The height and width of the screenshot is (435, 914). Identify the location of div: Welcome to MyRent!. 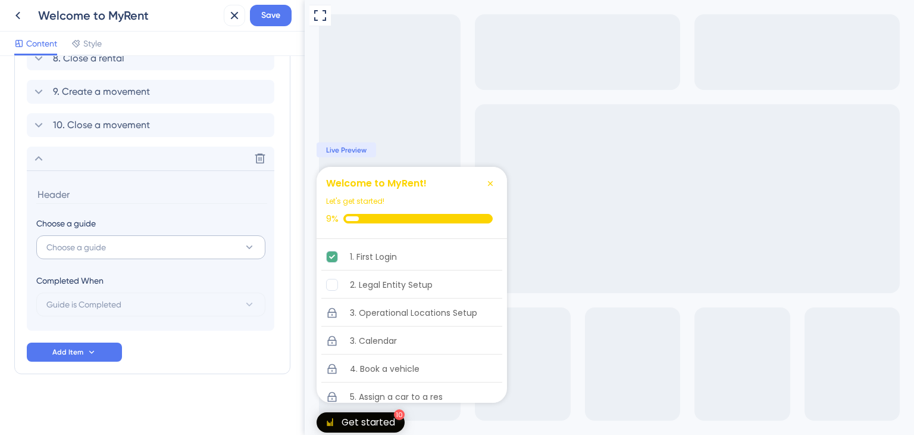
(71, 183).